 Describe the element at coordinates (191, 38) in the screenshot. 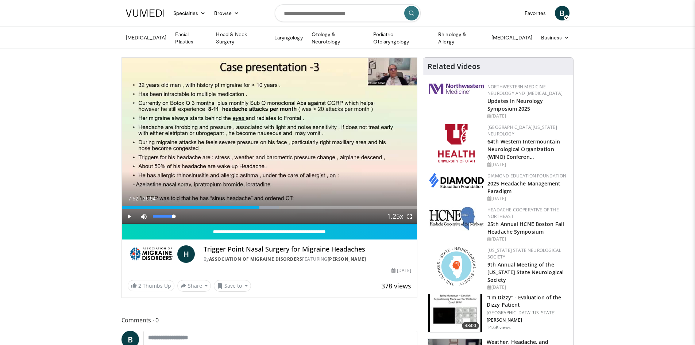

I see `a: Facial Plastics` at that location.